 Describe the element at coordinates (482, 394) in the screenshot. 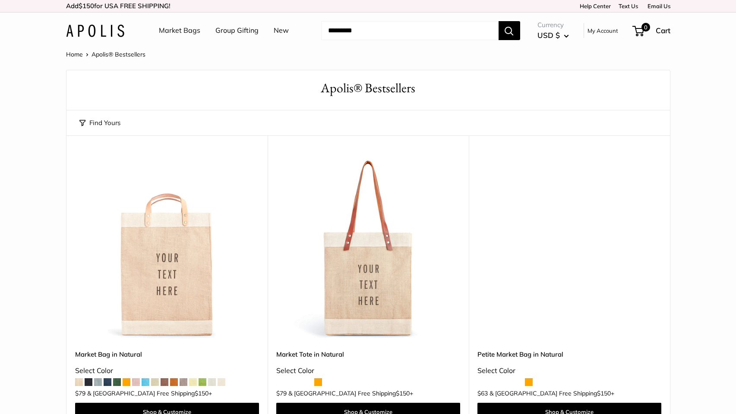

I see `span: $63` at that location.